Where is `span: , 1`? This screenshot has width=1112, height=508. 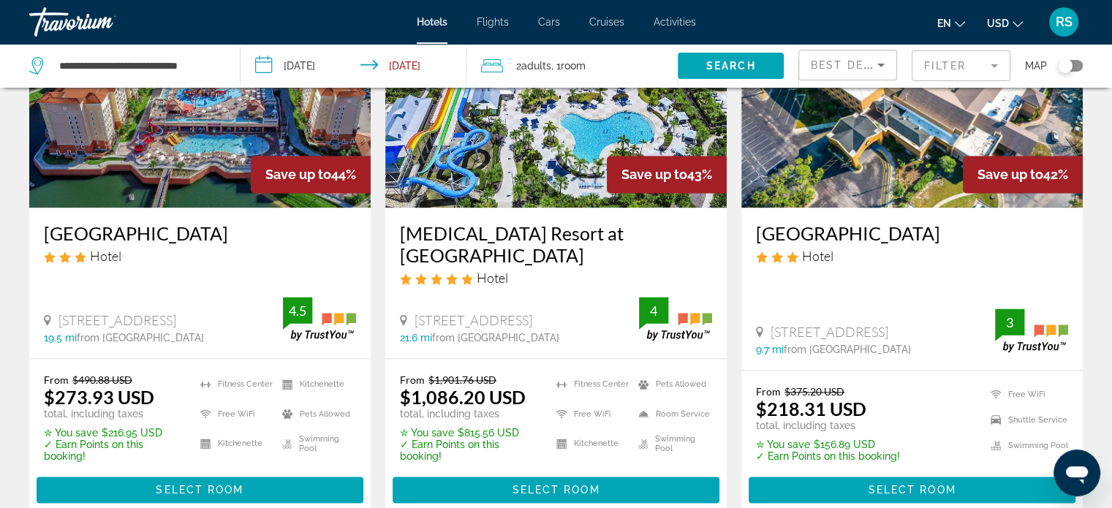
span: , 1 is located at coordinates (568, 66).